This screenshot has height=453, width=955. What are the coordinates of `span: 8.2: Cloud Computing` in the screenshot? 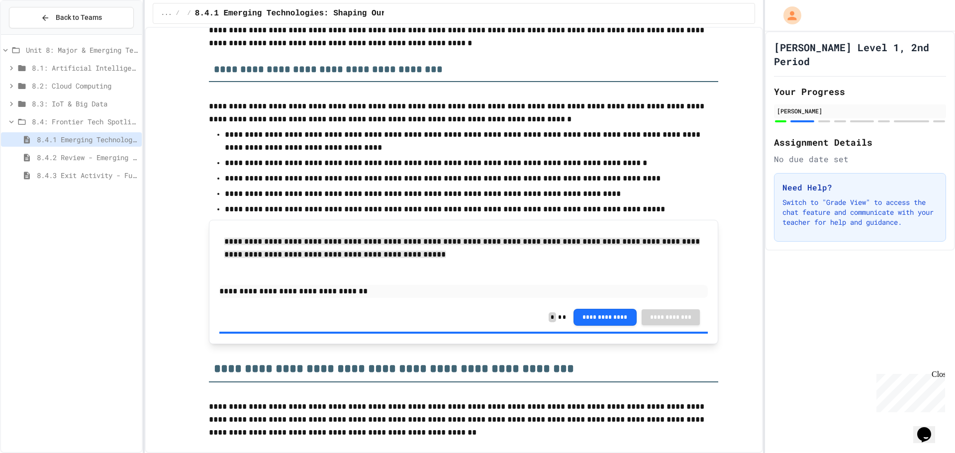 It's located at (85, 86).